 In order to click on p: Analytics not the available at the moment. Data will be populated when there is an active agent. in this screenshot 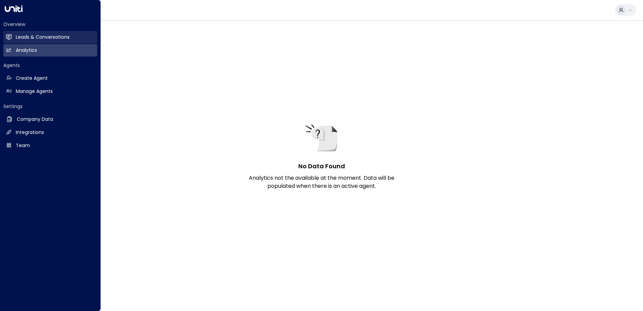, I will do `click(322, 182)`.